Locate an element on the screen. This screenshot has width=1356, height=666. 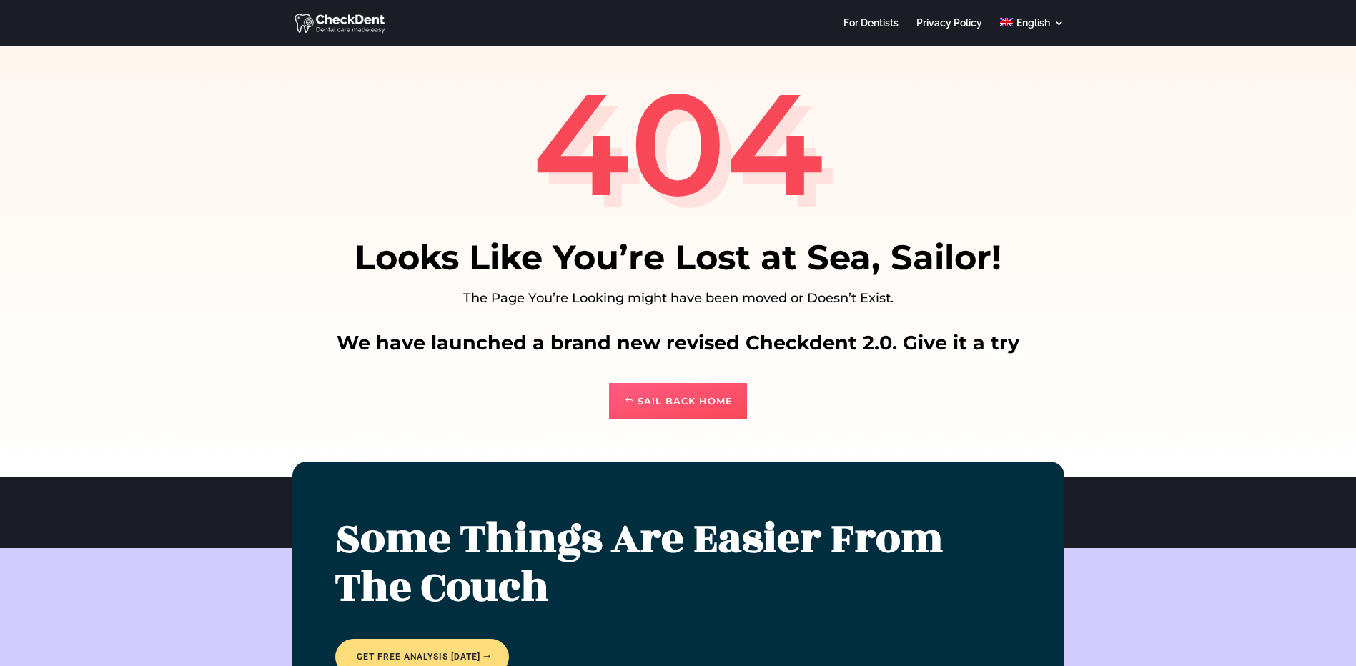
span: Some Things Are Easier From The Couch is located at coordinates (639, 563).